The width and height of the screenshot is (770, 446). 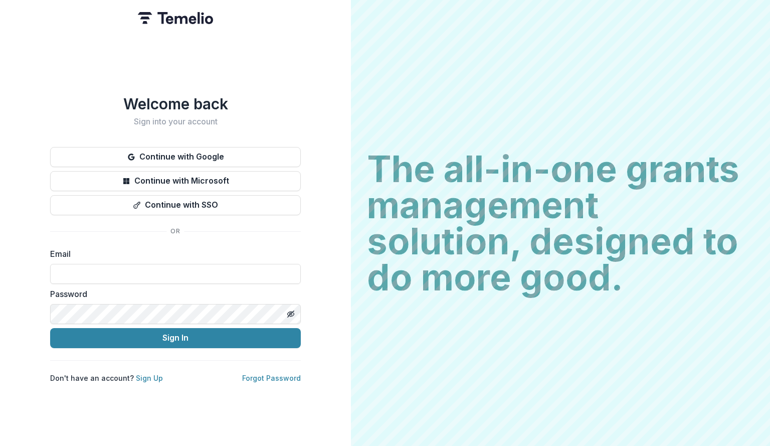 What do you see at coordinates (175, 104) in the screenshot?
I see `h1: Welcome back` at bounding box center [175, 104].